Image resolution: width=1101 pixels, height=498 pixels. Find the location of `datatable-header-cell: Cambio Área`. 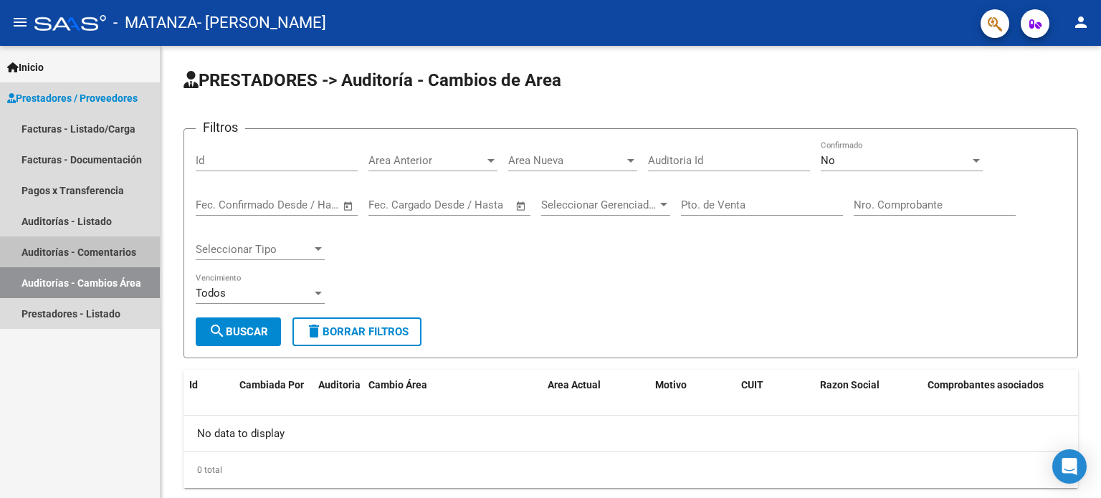

datatable-header-cell: Cambio Área is located at coordinates (452, 401).